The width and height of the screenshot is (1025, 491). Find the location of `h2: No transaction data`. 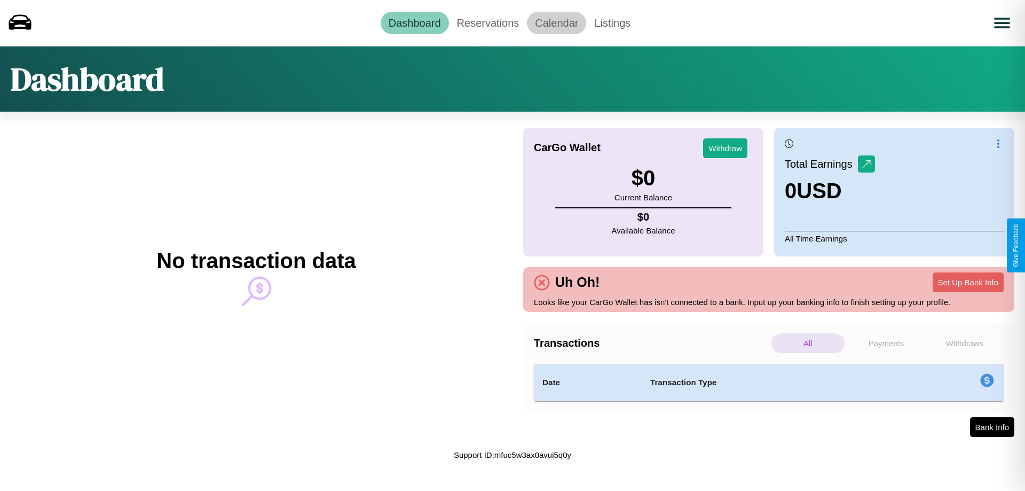

h2: No transaction data is located at coordinates (256, 260).